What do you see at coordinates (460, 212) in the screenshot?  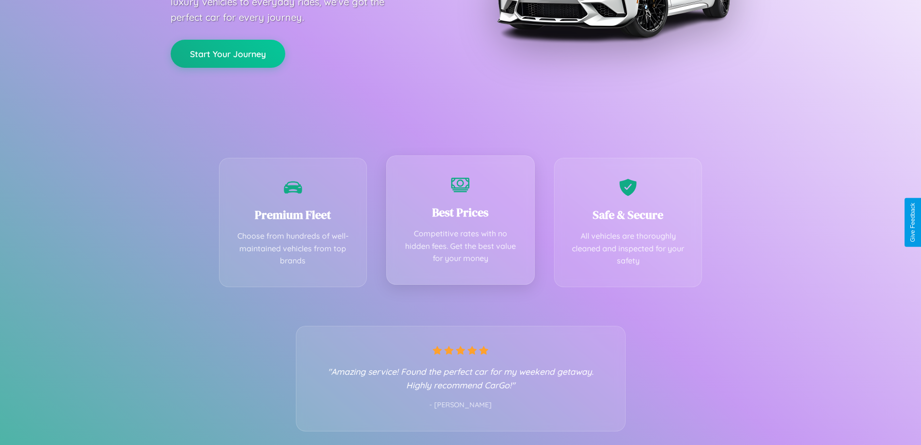 I see `h3: Best Prices` at bounding box center [460, 212].